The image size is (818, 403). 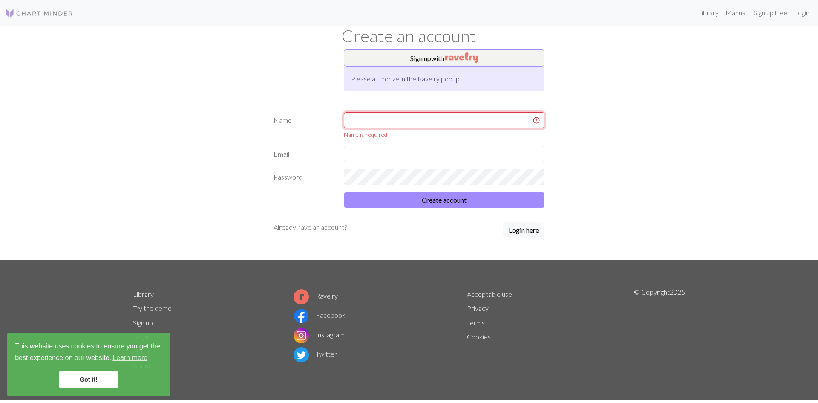 What do you see at coordinates (143, 322) in the screenshot?
I see `a: Sign up` at bounding box center [143, 322].